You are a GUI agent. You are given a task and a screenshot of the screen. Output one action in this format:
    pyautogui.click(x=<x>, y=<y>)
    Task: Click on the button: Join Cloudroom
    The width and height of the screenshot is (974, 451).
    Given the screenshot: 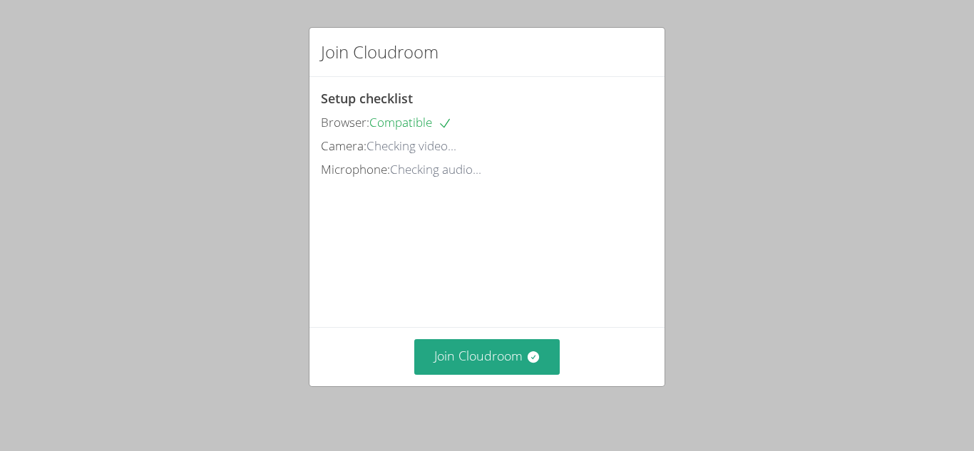 What is the action you would take?
    pyautogui.click(x=487, y=356)
    